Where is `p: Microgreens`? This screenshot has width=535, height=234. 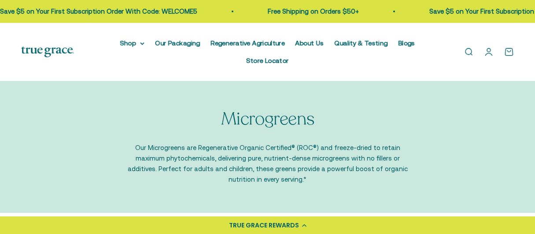 p: Microgreens is located at coordinates (268, 119).